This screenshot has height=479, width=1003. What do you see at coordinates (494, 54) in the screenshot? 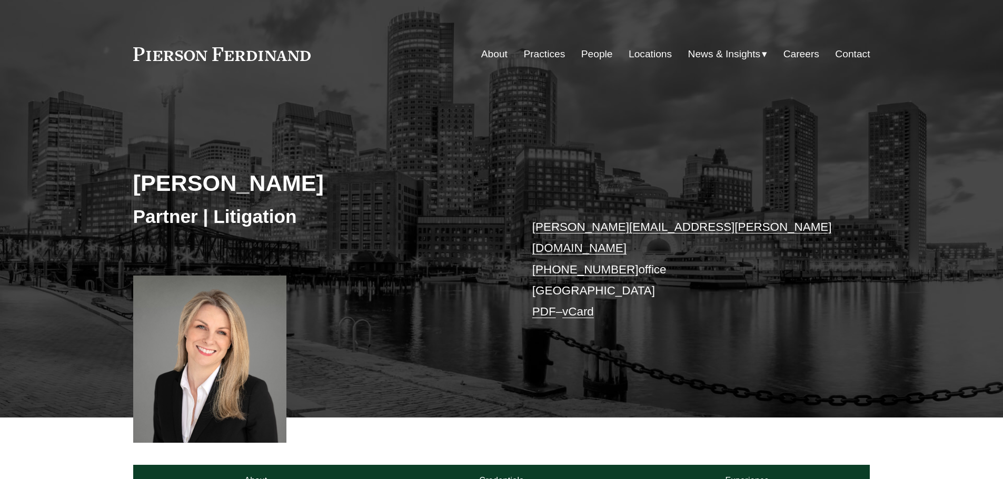
I see `a: About` at bounding box center [494, 54].